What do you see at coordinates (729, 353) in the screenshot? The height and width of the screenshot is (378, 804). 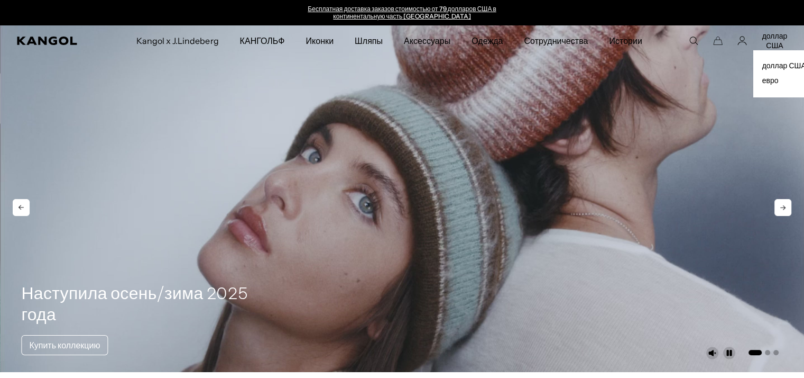 I see `button: Пауза` at bounding box center [729, 353].